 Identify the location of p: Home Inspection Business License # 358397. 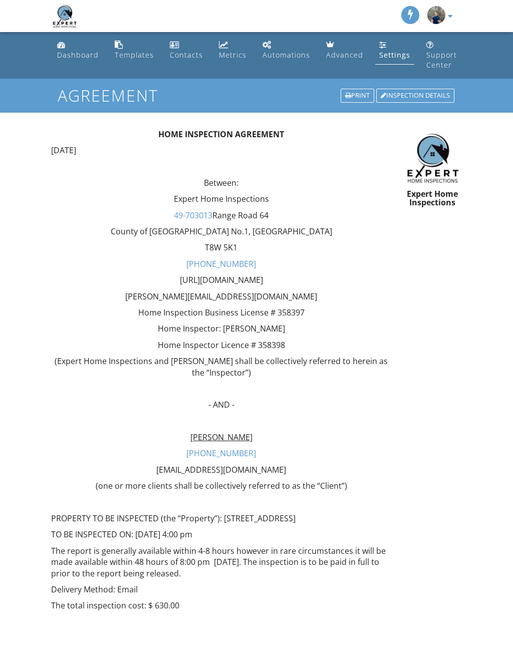
(221, 312).